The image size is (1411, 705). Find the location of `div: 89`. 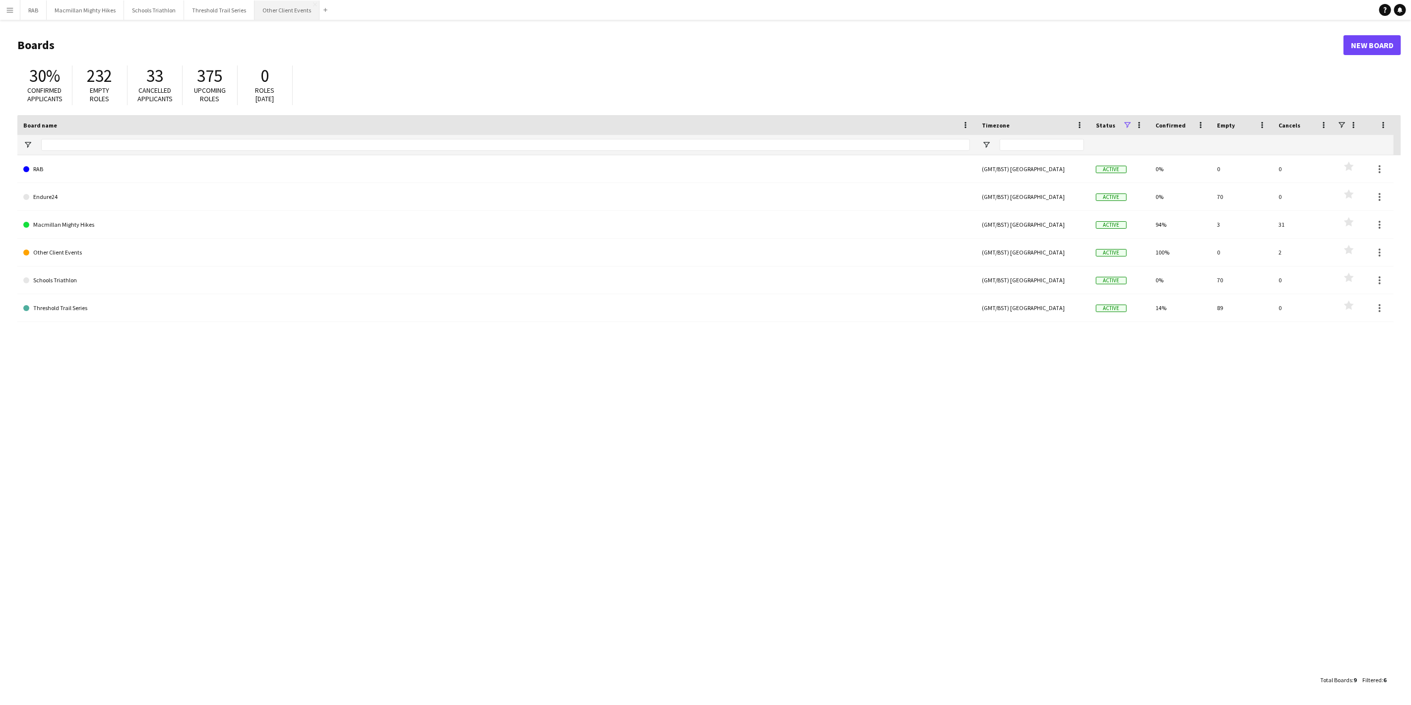

div: 89 is located at coordinates (1242, 308).